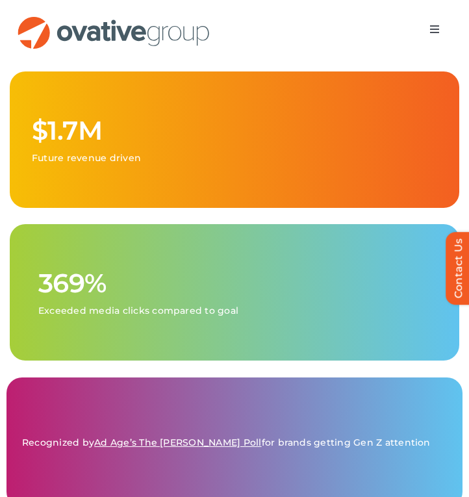  I want to click on span: Exceeded media clicks compared to goal, so click(138, 311).